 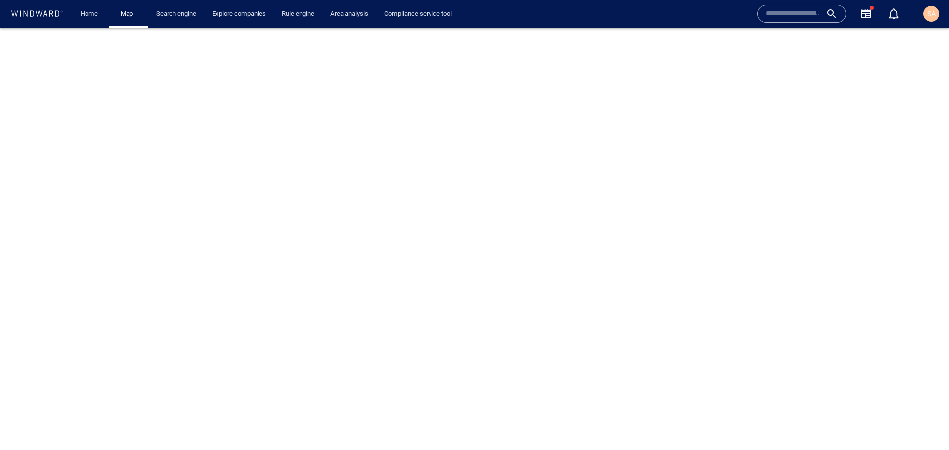 What do you see at coordinates (298, 14) in the screenshot?
I see `a: Rule engine` at bounding box center [298, 14].